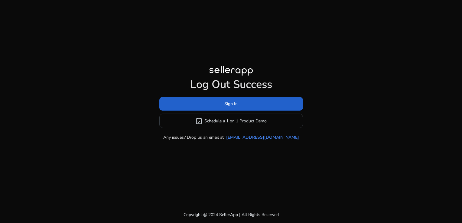 The image size is (462, 223). I want to click on span: Sign In, so click(231, 104).